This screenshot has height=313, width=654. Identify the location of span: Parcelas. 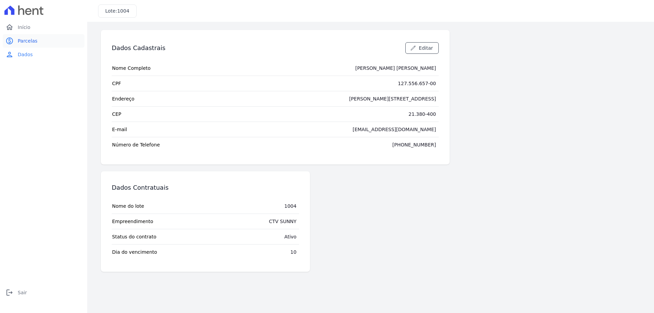
(28, 41).